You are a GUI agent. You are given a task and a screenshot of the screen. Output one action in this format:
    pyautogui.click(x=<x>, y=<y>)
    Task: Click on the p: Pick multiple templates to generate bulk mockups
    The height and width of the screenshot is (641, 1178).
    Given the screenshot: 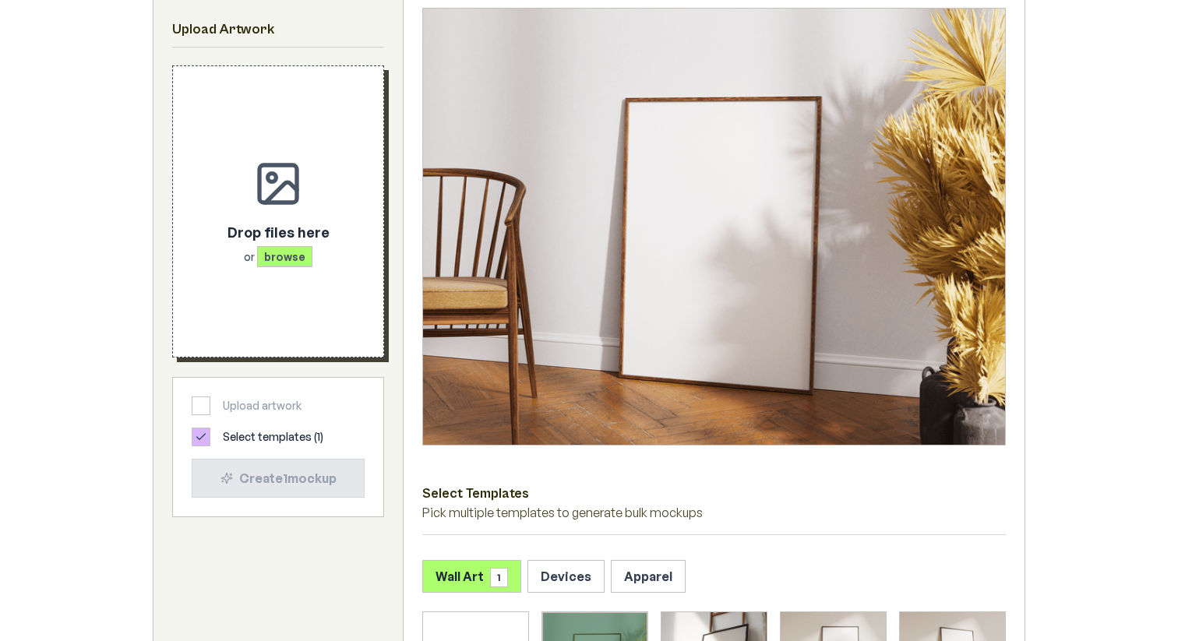 What is the action you would take?
    pyautogui.click(x=713, y=512)
    